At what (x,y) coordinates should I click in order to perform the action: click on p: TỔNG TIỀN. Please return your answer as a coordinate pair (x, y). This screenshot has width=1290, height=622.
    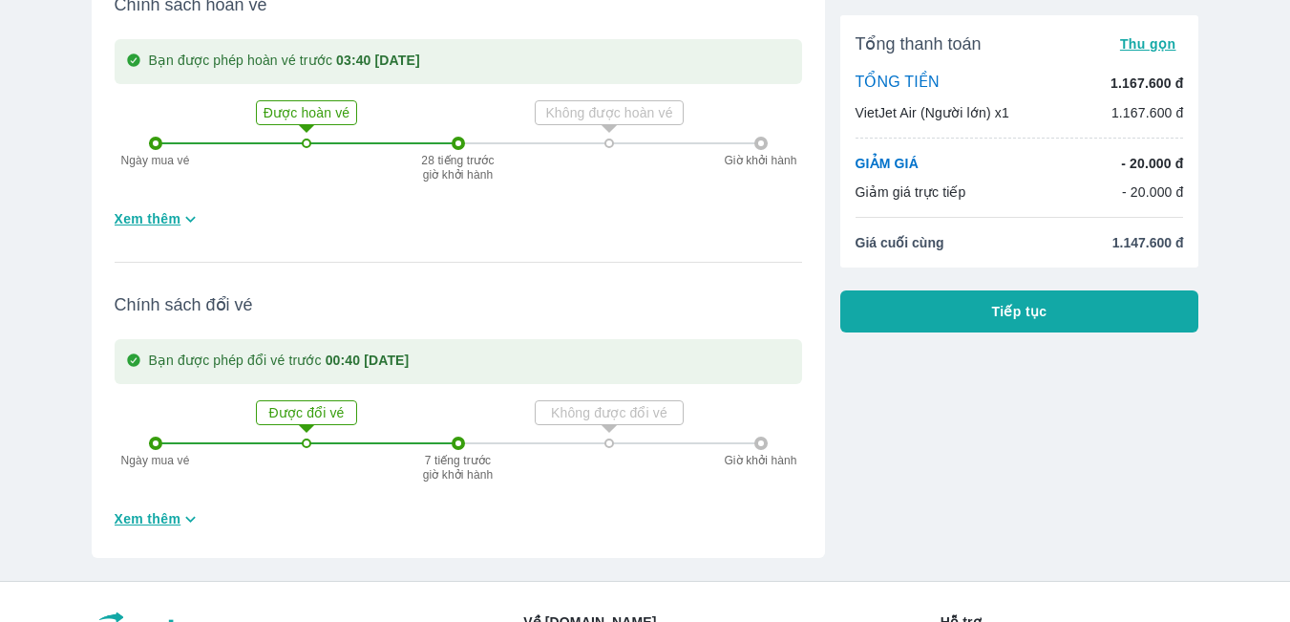
    Looking at the image, I should click on (898, 83).